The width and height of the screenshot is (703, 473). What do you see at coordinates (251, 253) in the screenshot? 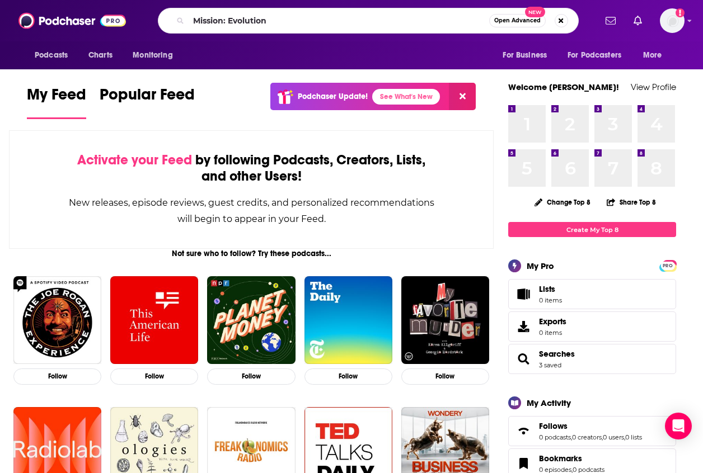
I see `div: Not sure who to follow? Try these podcasts...` at bounding box center [251, 253].